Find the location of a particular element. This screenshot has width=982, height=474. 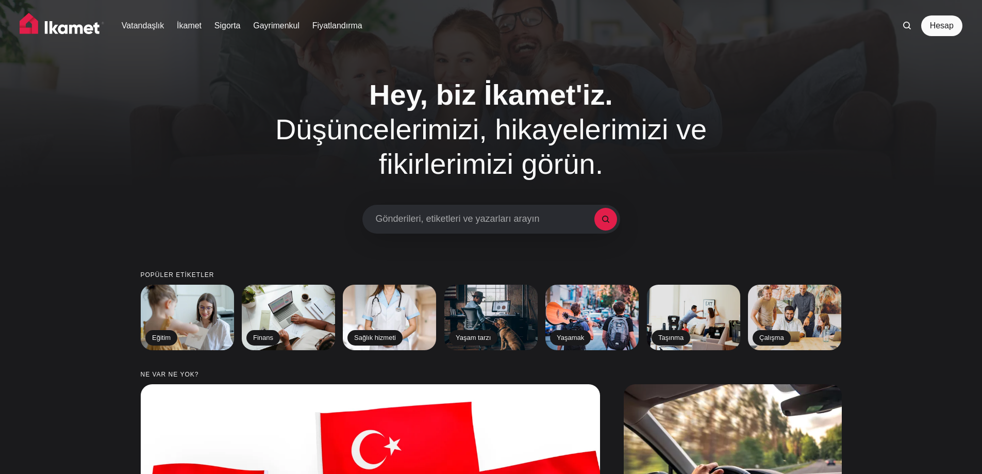

font: Yaşamak is located at coordinates (570, 337).